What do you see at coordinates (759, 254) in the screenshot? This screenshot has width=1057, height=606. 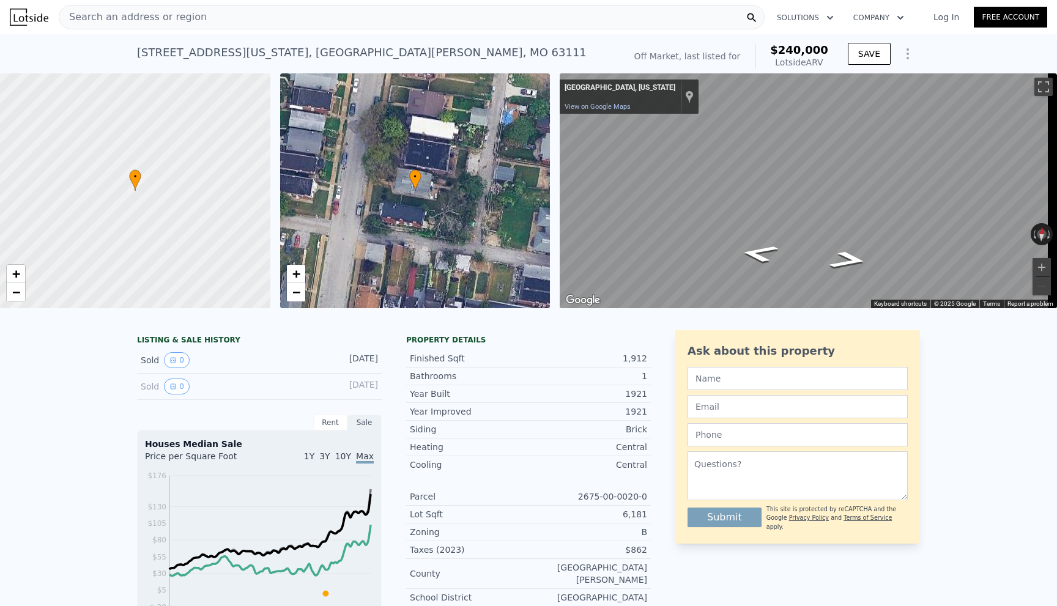 I see `path: Go West` at bounding box center [759, 254].